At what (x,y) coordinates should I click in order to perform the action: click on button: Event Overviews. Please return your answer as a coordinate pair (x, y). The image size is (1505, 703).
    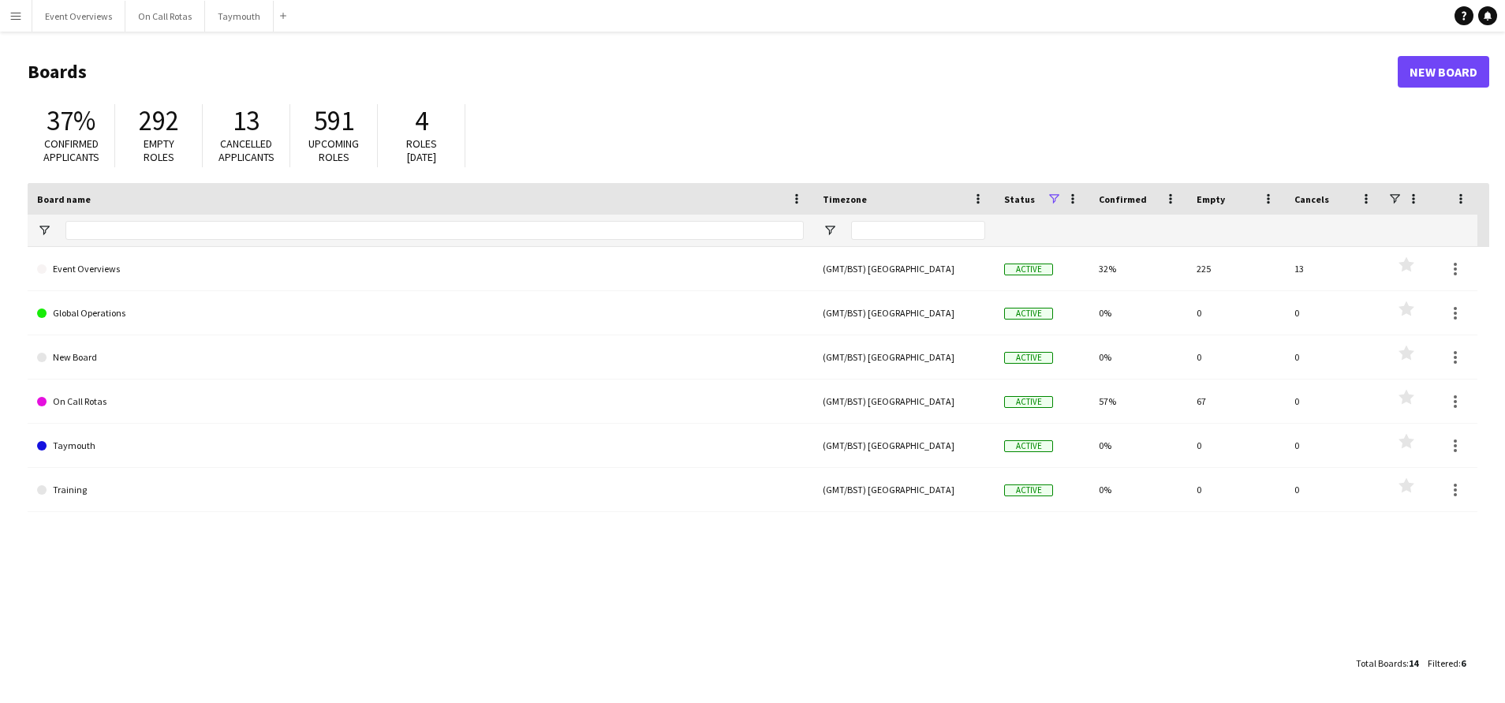
    Looking at the image, I should click on (79, 16).